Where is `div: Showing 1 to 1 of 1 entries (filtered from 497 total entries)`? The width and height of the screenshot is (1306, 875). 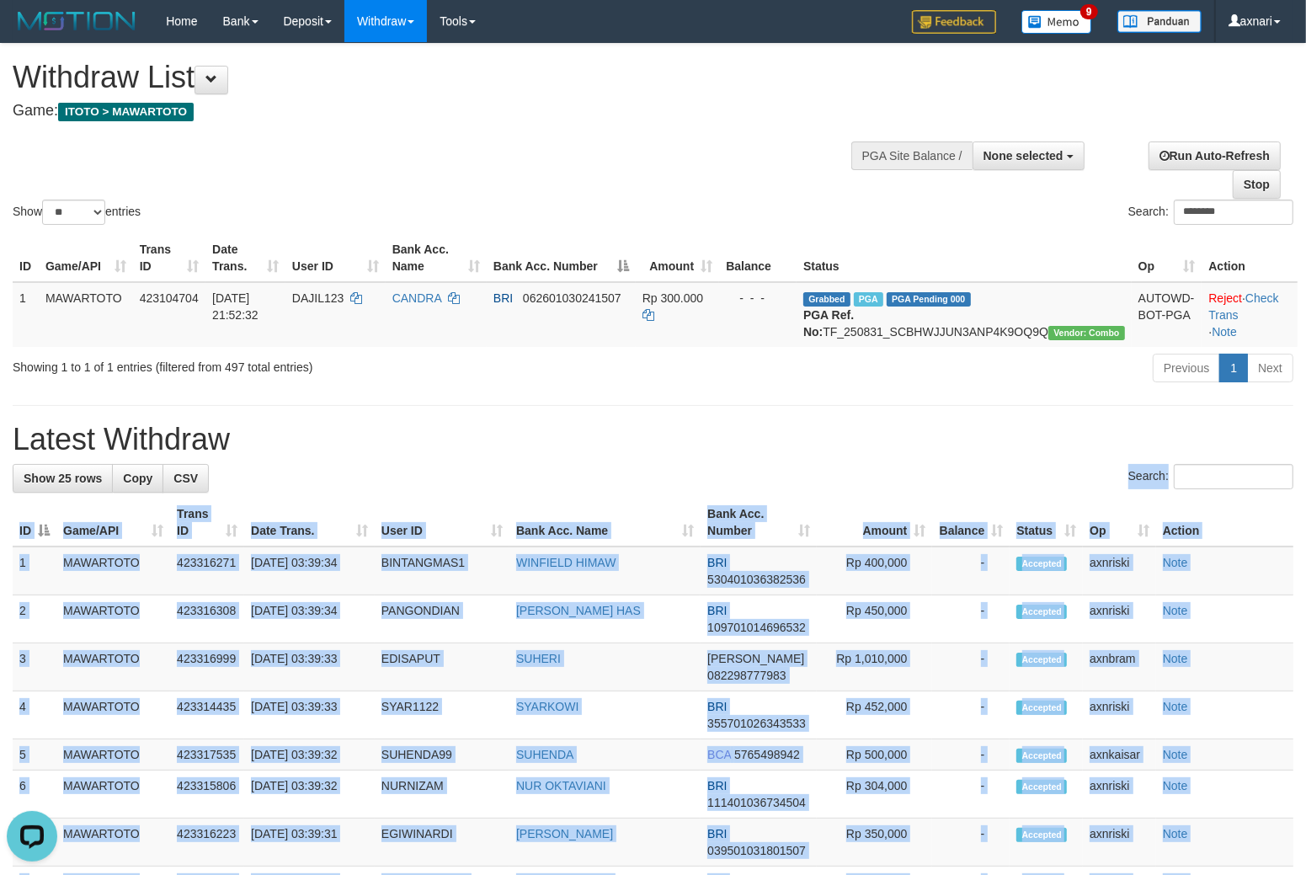
div: Showing 1 to 1 of 1 entries (filtered from 497 total entries) is located at coordinates (272, 364).